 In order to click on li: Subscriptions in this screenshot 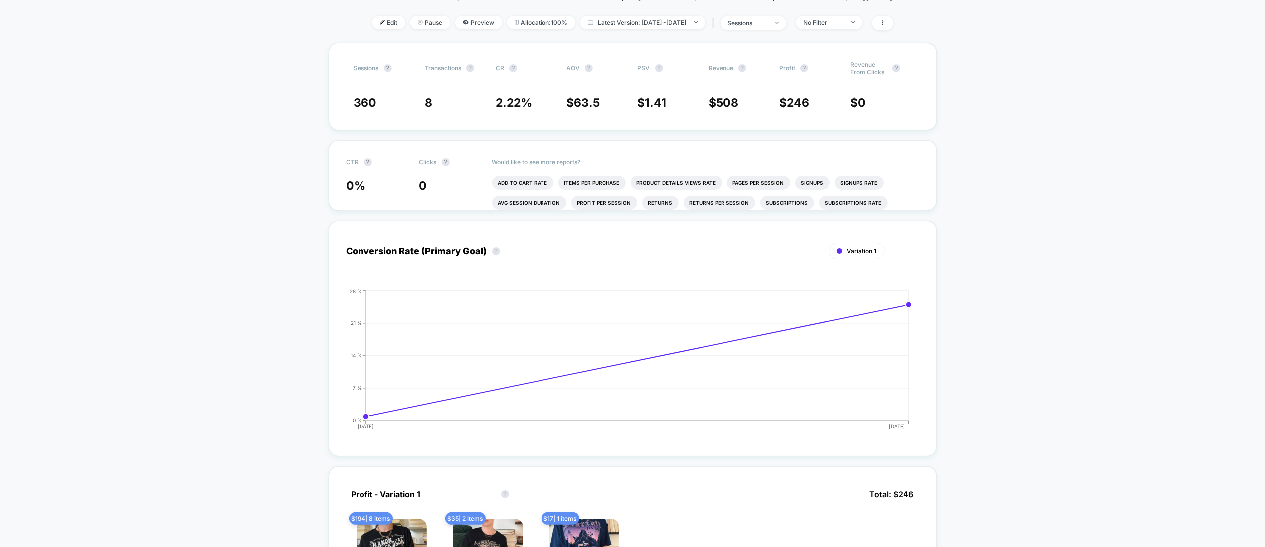, I will do `click(788, 202)`.